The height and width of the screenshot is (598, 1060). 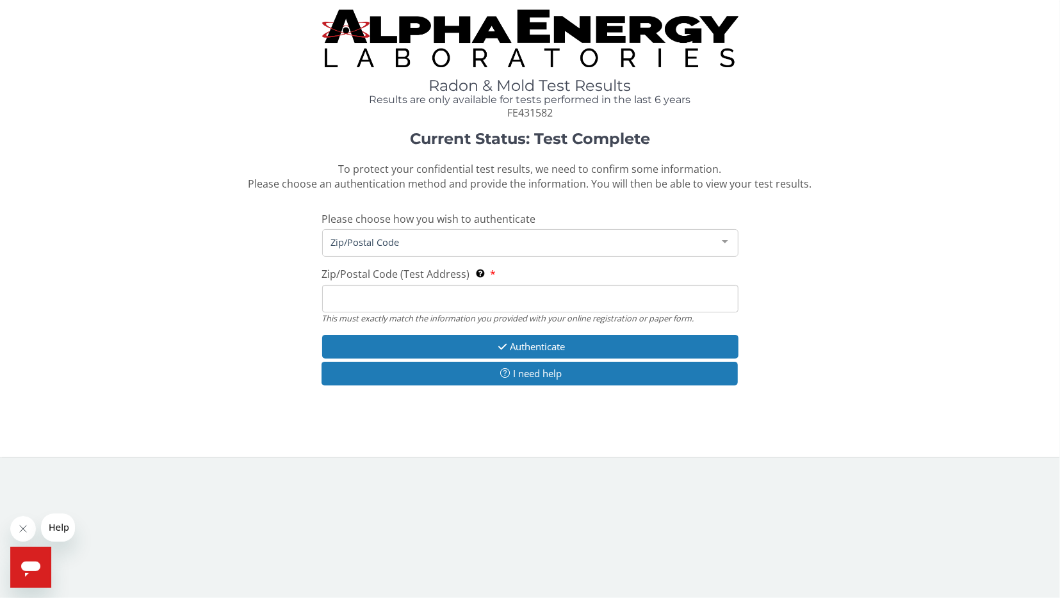 I want to click on strong: Current Status: Test Complete, so click(x=530, y=138).